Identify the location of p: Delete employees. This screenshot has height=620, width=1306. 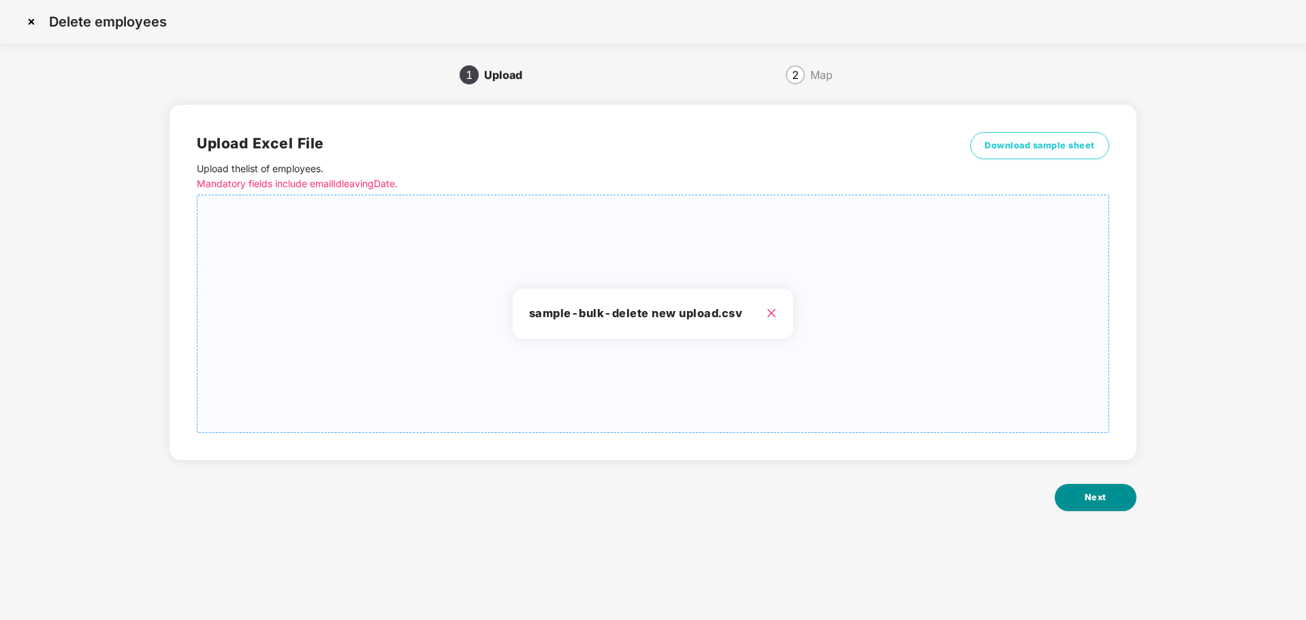
(108, 22).